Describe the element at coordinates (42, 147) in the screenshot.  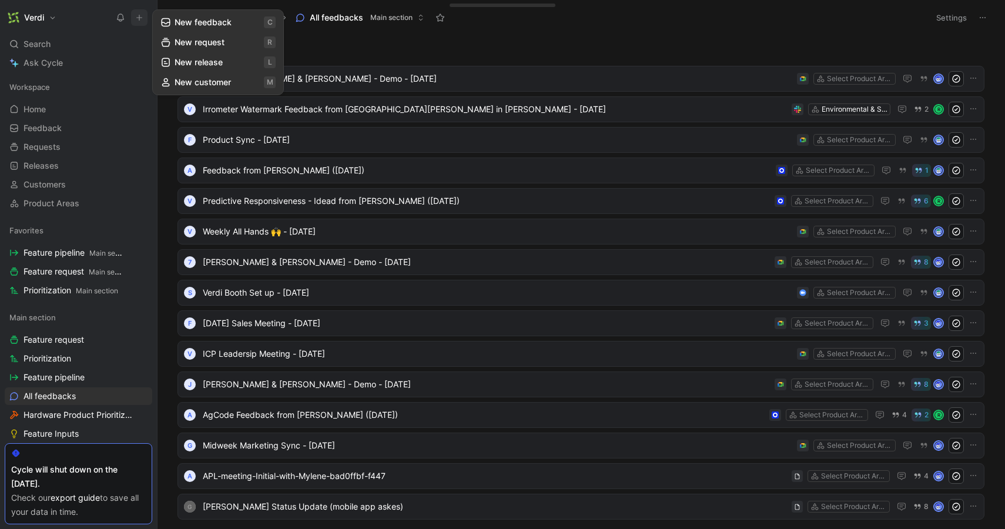
I see `span: Requests` at that location.